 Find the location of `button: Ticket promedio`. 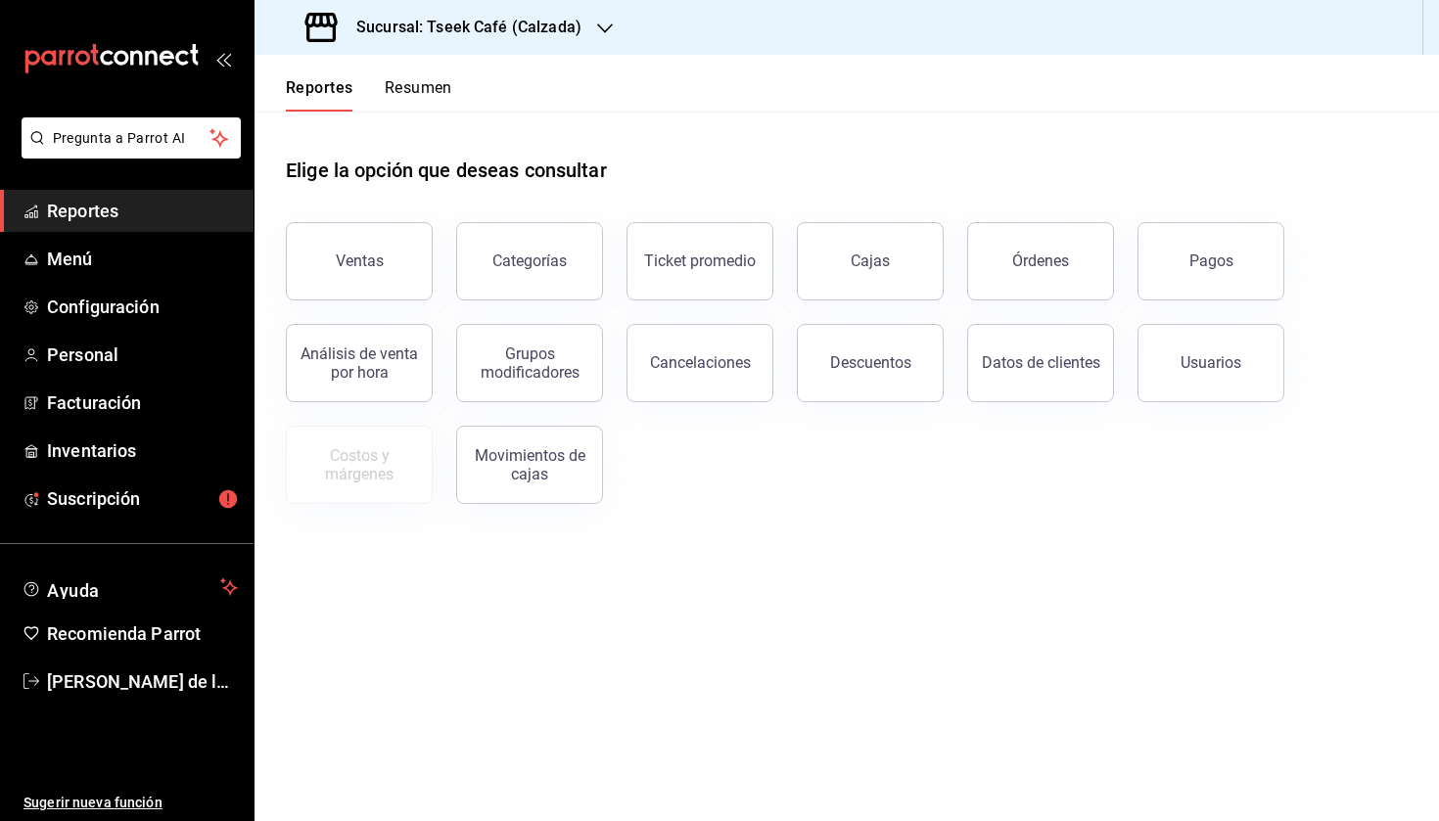

button: Ticket promedio is located at coordinates (700, 261).